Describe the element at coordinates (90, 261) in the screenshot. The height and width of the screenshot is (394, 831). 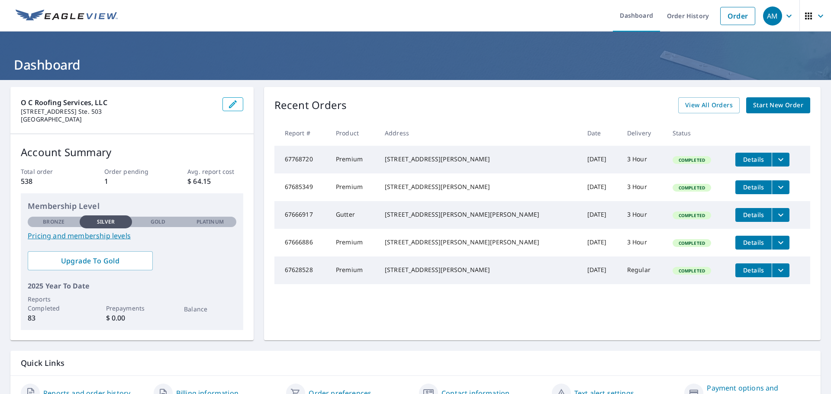
I see `a: Upgrade To Gold` at that location.